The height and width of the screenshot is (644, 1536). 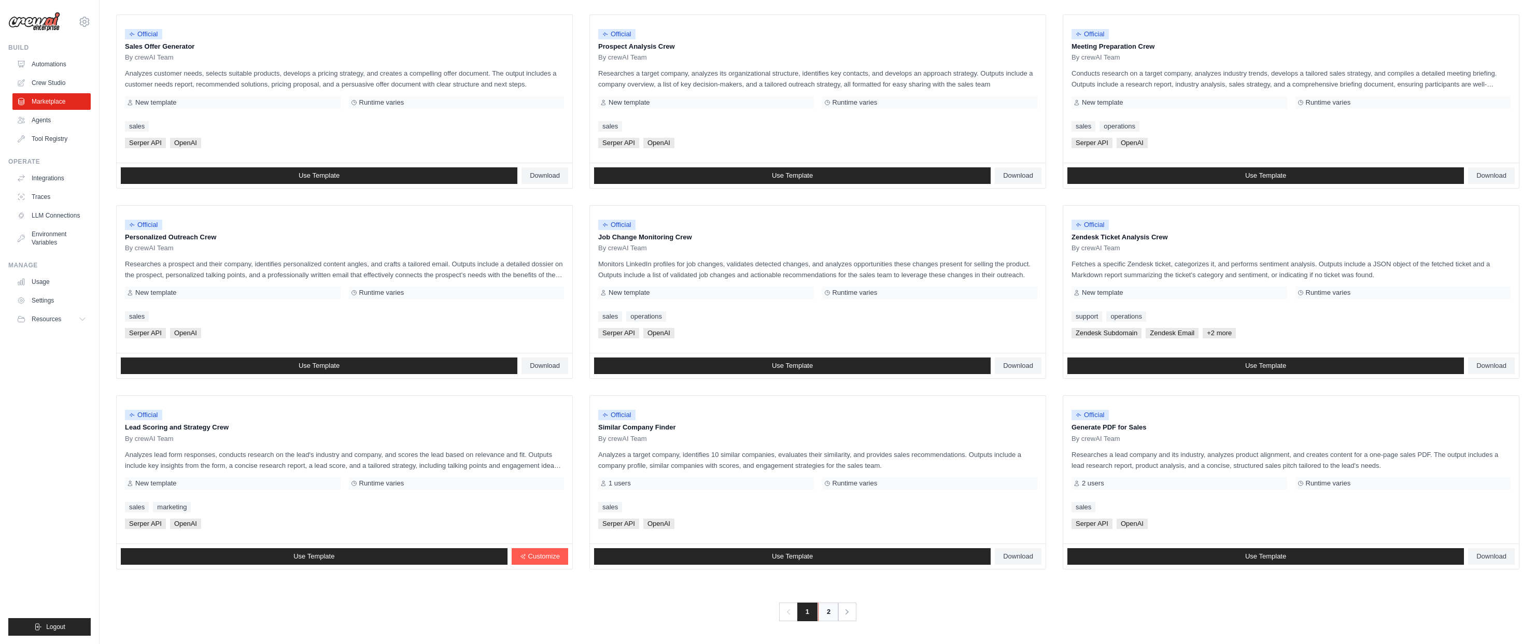 I want to click on p: Fetches a specific Zendesk ticket, categorizes it, and performs sentiment analysis. Outputs inclu..., so click(x=1291, y=270).